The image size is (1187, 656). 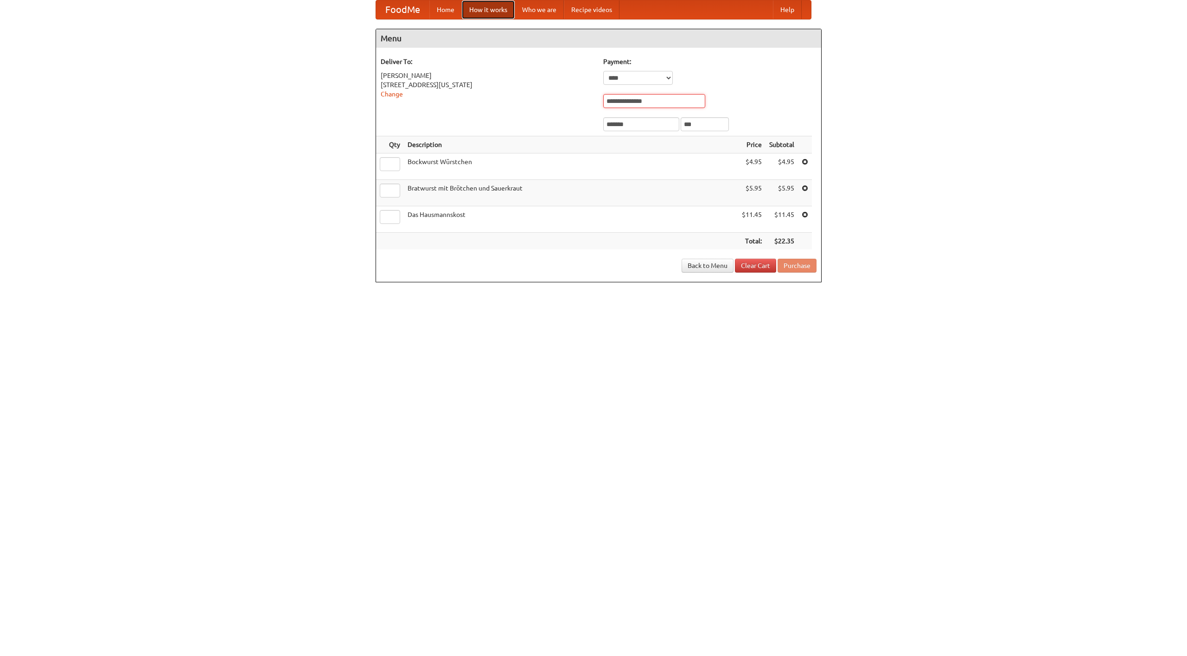 What do you see at coordinates (797, 266) in the screenshot?
I see `button: Purchase` at bounding box center [797, 266].